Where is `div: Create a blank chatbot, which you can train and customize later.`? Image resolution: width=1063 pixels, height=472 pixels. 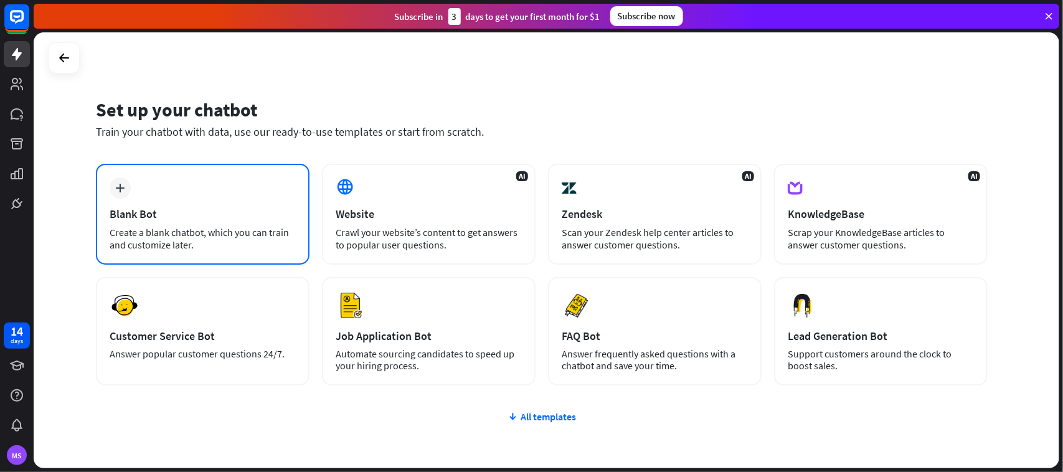 div: Create a blank chatbot, which you can train and customize later. is located at coordinates (202, 238).